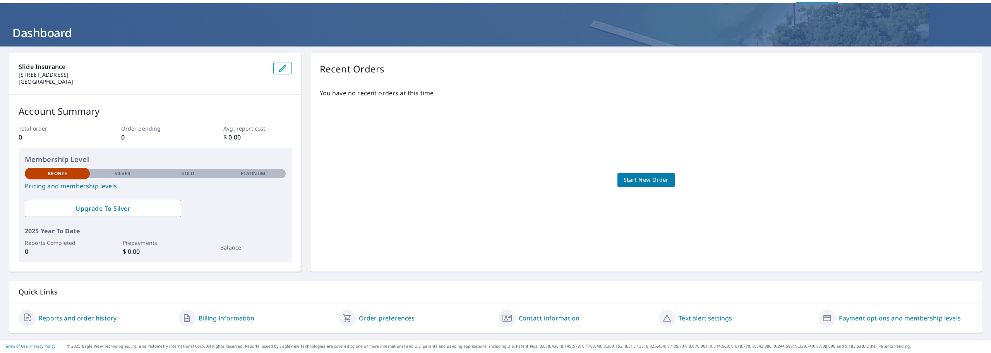 This screenshot has width=991, height=353. What do you see at coordinates (155, 159) in the screenshot?
I see `p: Membership Level` at bounding box center [155, 159].